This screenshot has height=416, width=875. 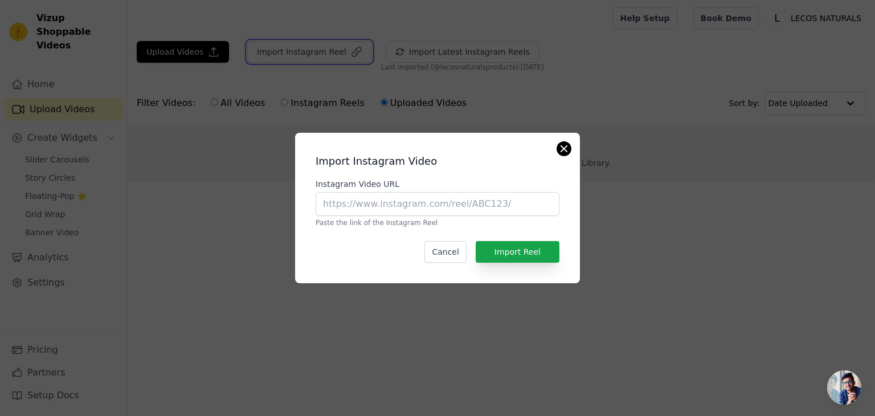 What do you see at coordinates (517, 252) in the screenshot?
I see `button: Import Reel` at bounding box center [517, 252].